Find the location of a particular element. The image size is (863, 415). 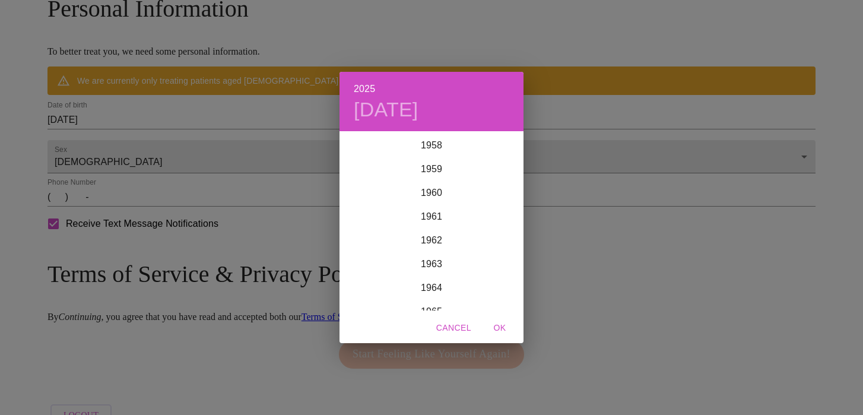

div: 1965 is located at coordinates (431, 312).